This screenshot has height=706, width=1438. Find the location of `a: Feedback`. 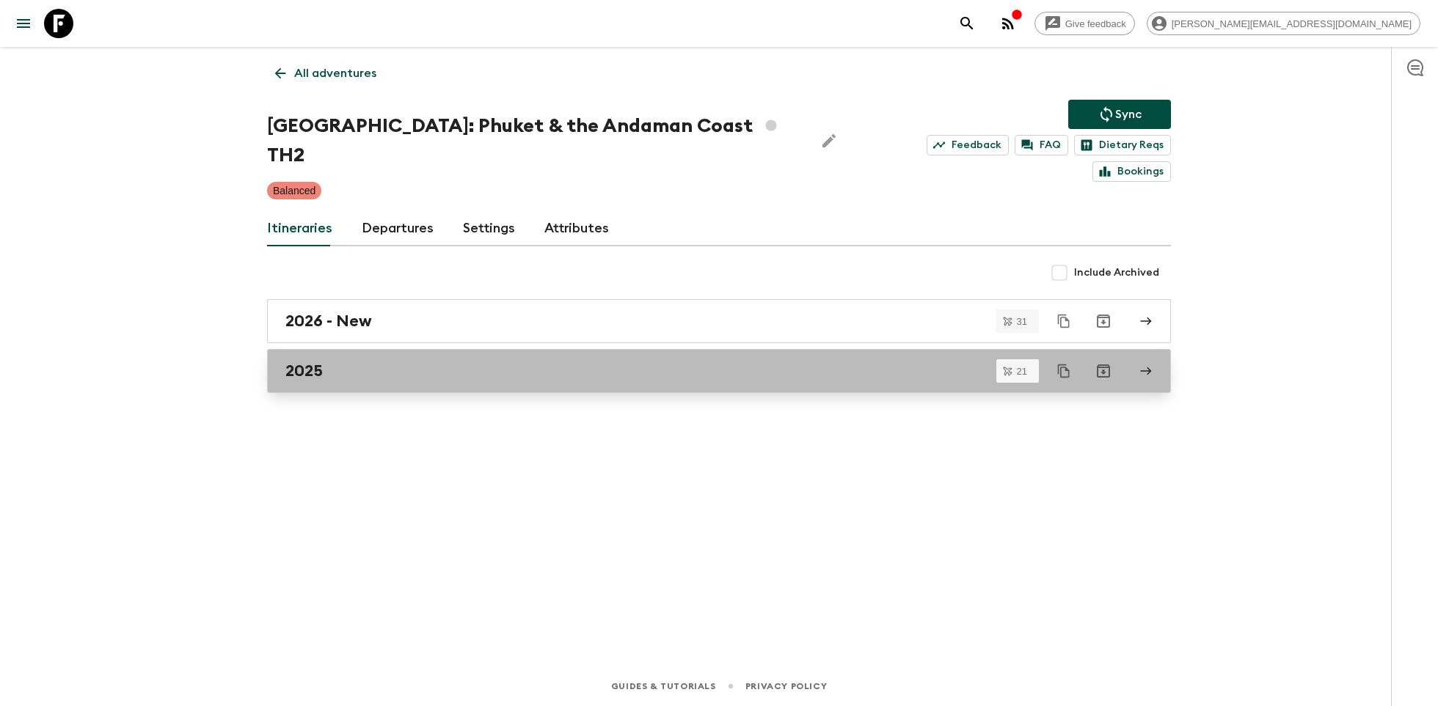

a: Feedback is located at coordinates (968, 145).